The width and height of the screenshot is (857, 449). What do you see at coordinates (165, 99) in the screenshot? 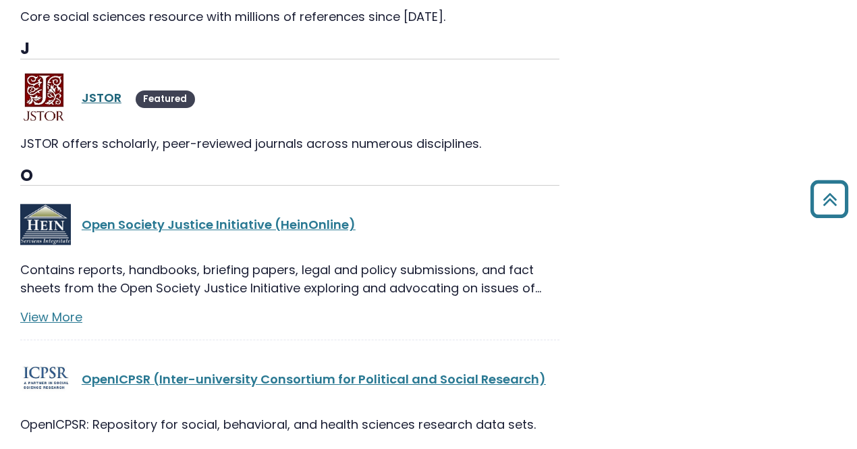
I see `span: Featured` at bounding box center [165, 99].